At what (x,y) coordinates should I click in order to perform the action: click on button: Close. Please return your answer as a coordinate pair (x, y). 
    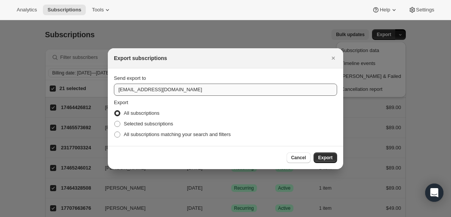
    Looking at the image, I should click on (334, 58).